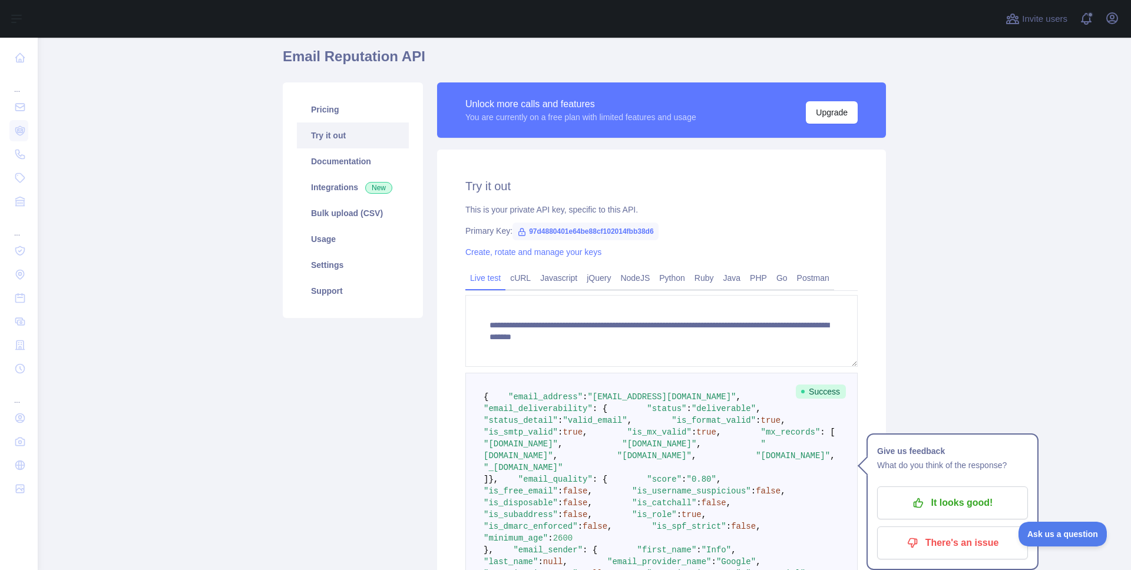 Image resolution: width=1131 pixels, height=570 pixels. What do you see at coordinates (521, 503) in the screenshot?
I see `span: "is_disposable"` at bounding box center [521, 503].